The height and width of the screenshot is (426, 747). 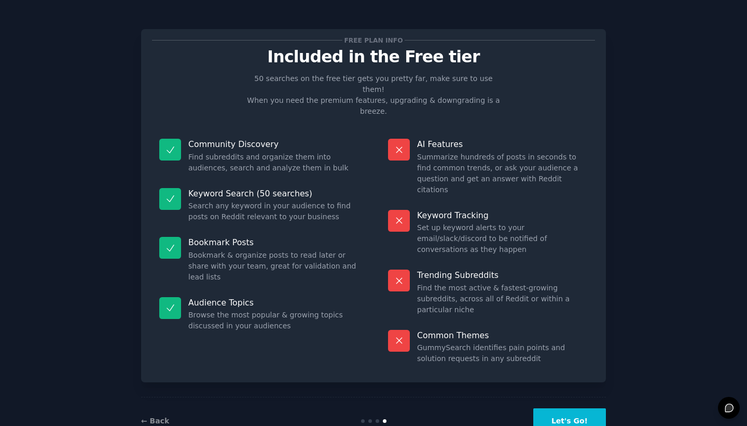 I want to click on p: Audience Topics, so click(x=274, y=302).